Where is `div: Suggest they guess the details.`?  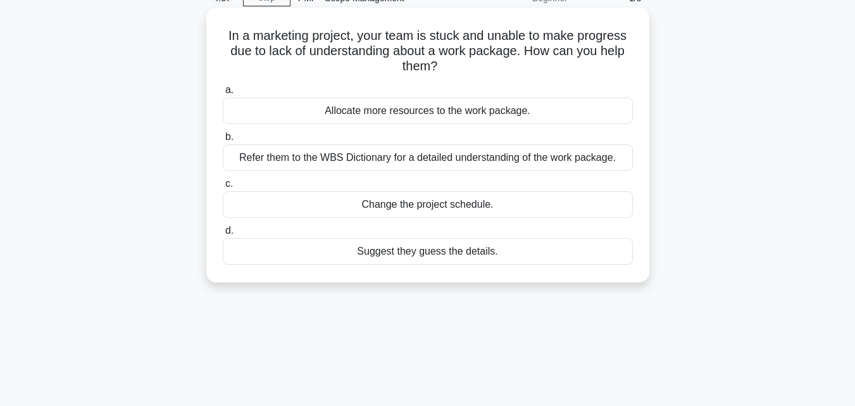
div: Suggest they guess the details. is located at coordinates (428, 251).